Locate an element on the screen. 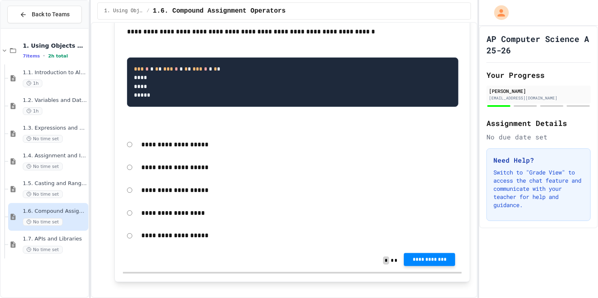 The width and height of the screenshot is (598, 298). h3: Need Help? is located at coordinates (539, 160).